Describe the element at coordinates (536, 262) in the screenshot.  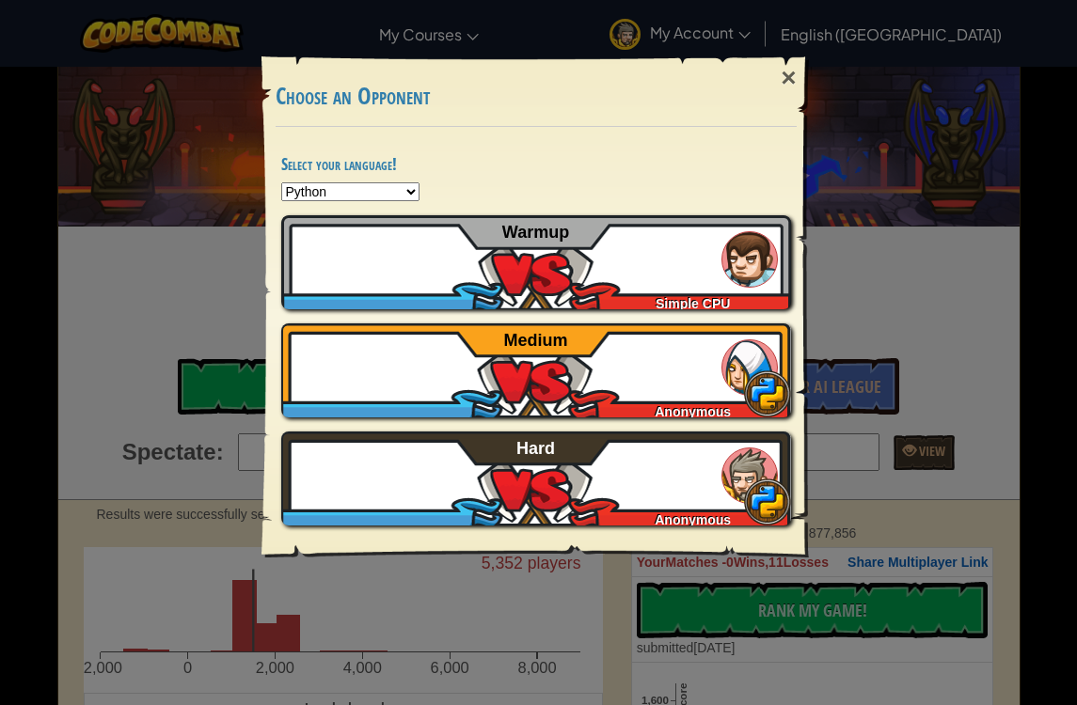
I see `a: Simple CPU` at that location.